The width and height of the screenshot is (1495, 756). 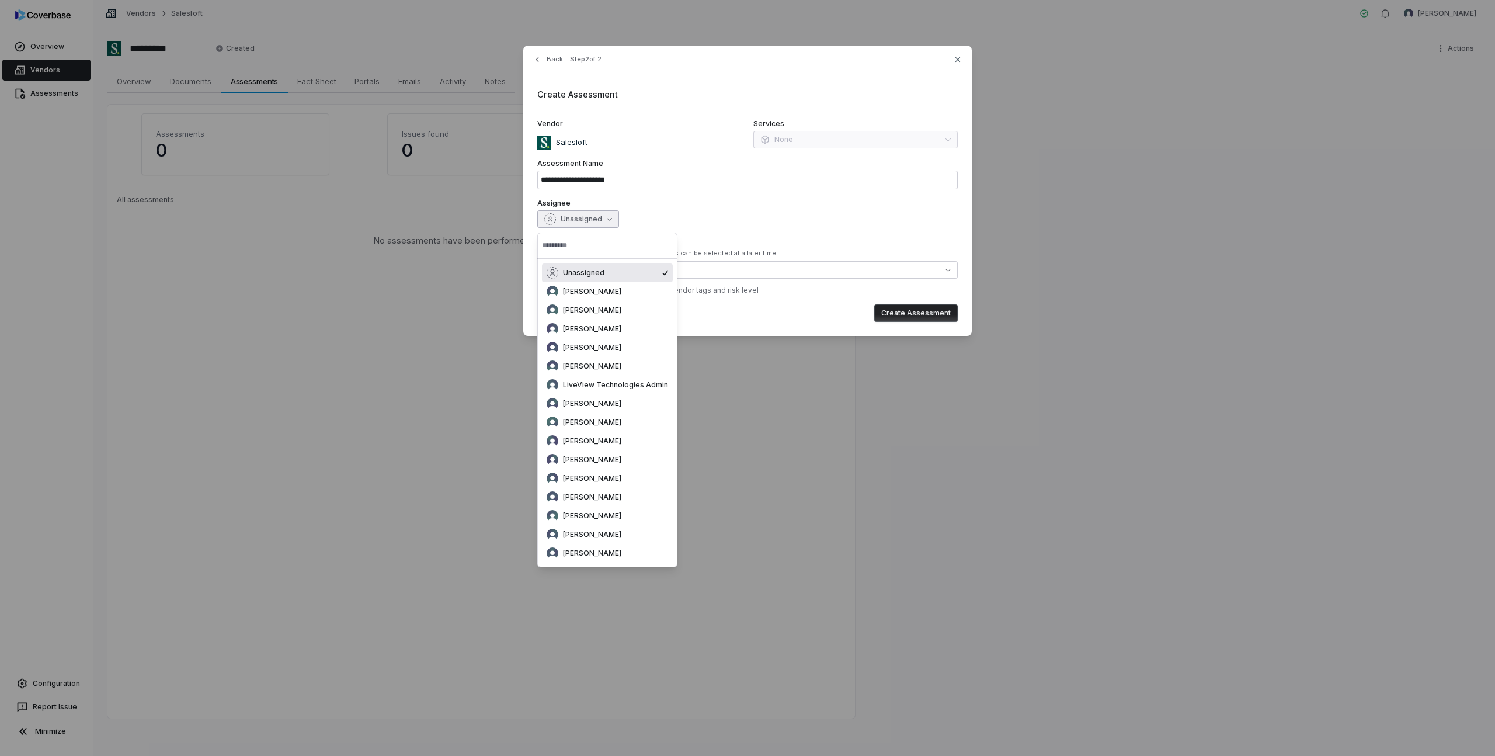 I want to click on div: Suggestions, so click(x=607, y=413).